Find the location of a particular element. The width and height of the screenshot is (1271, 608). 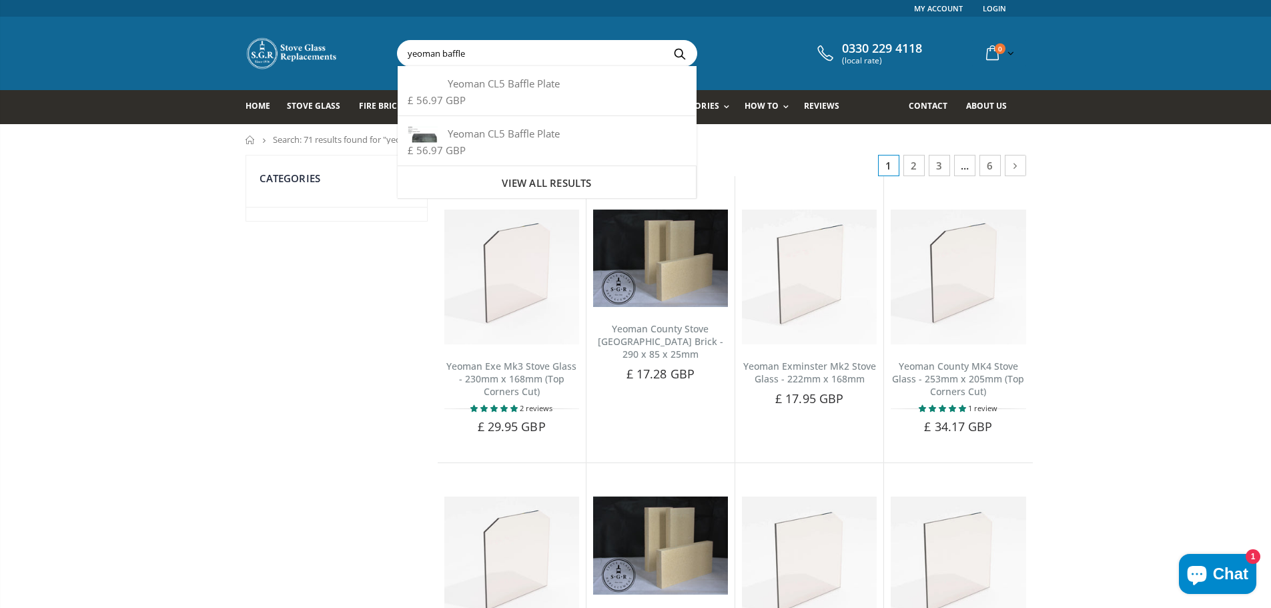

img: Yeoman Exe Mk3 Stove Glass is located at coordinates (512, 277).